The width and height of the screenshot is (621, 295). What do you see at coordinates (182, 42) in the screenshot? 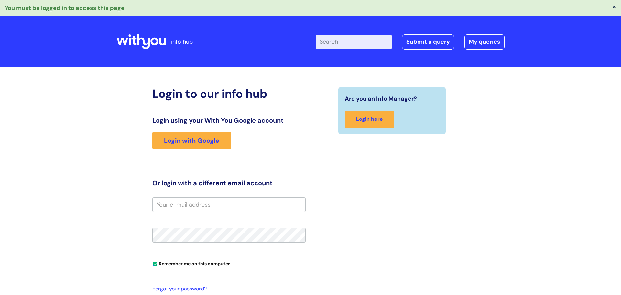
I see `p: info hub` at bounding box center [182, 42].